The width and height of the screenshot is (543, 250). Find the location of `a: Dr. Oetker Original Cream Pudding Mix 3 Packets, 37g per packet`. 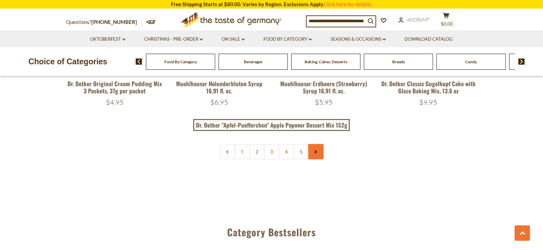

a: Dr. Oetker Original Cream Pudding Mix 3 Packets, 37g per packet is located at coordinates (115, 87).